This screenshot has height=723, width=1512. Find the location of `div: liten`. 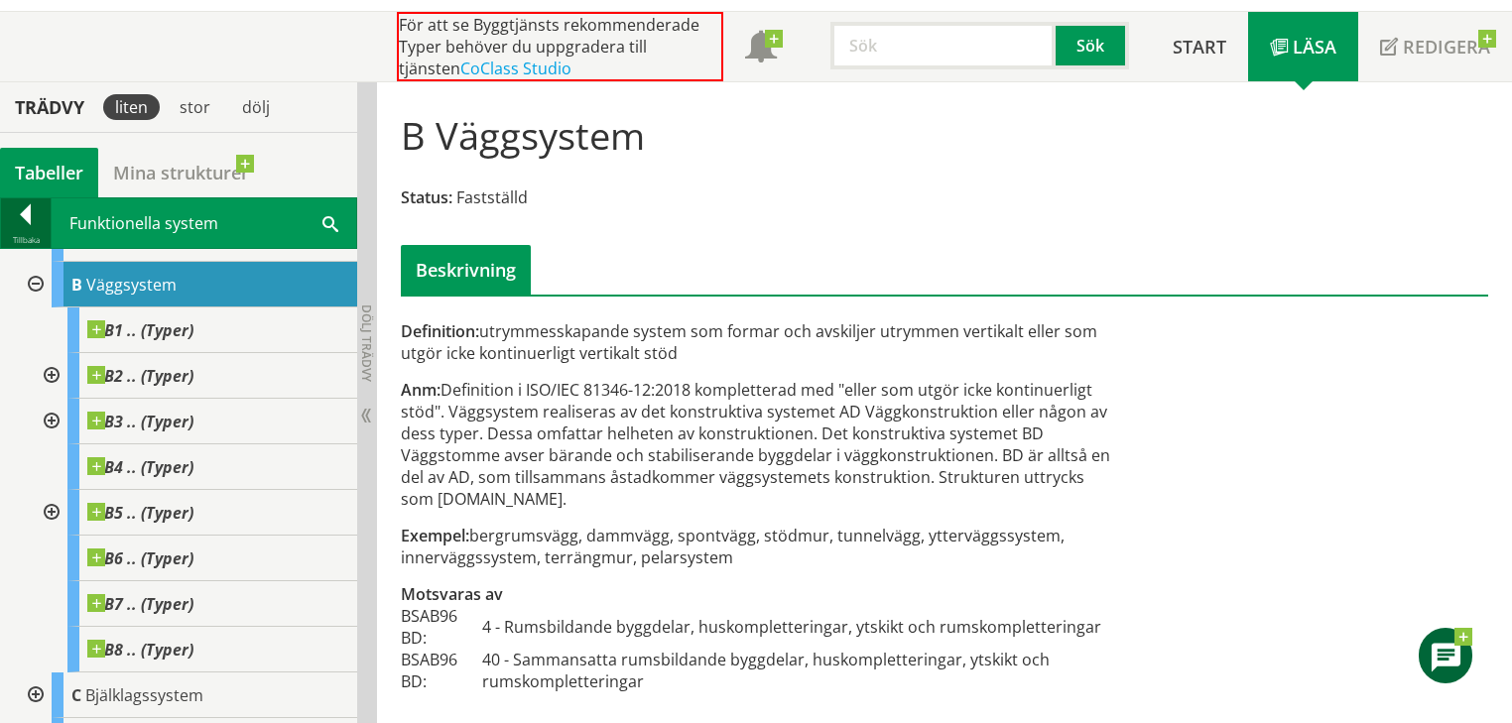

div: liten is located at coordinates (131, 107).